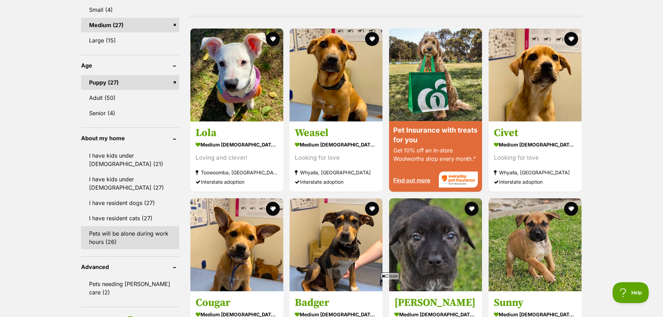 The image size is (663, 317). What do you see at coordinates (130, 40) in the screenshot?
I see `a: Large (15)` at bounding box center [130, 40].